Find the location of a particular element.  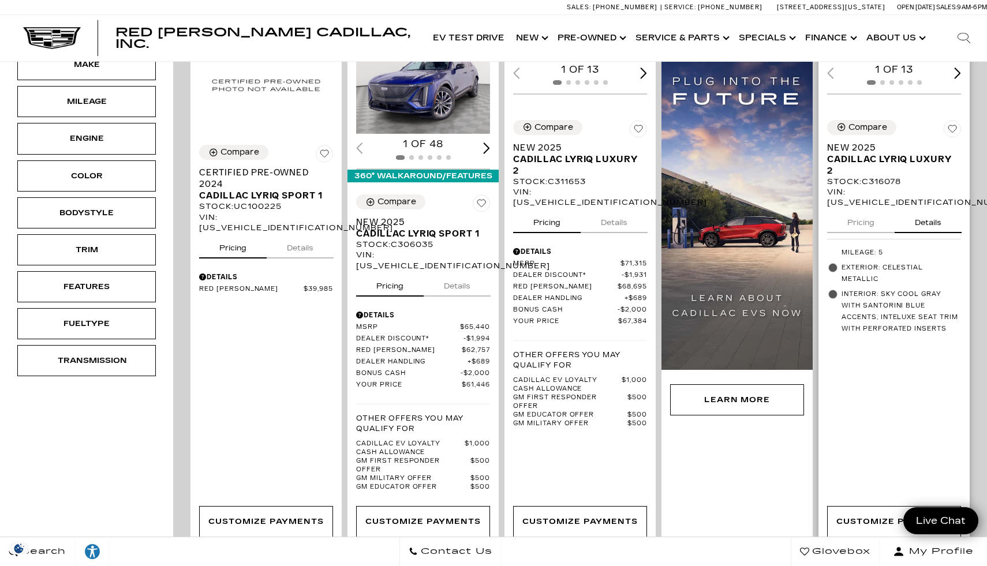

a: MSRP $71,315 is located at coordinates (580, 264).